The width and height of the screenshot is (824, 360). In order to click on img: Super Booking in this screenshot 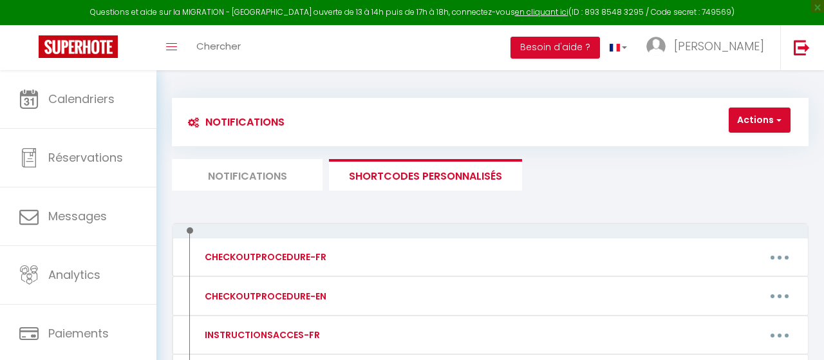, I will do `click(78, 46)`.